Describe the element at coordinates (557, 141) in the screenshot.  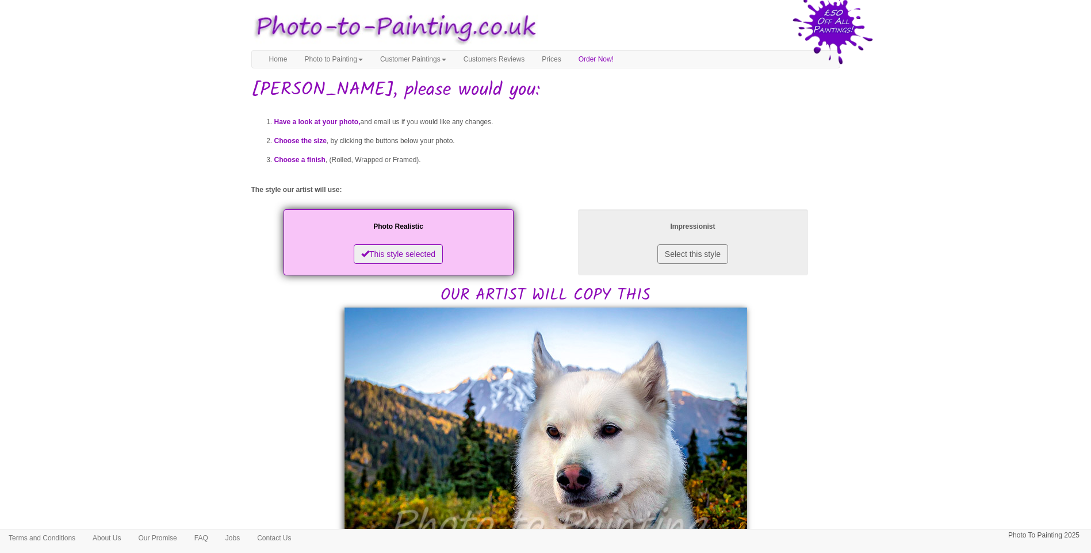
I see `li: , by clicking the buttons below your photo.` at that location.